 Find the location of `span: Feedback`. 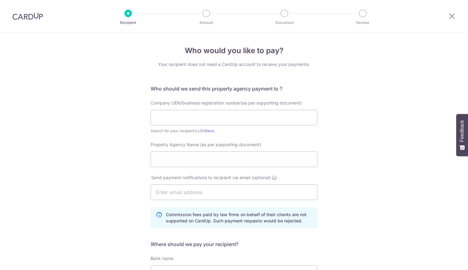

span: Feedback is located at coordinates (462, 131).